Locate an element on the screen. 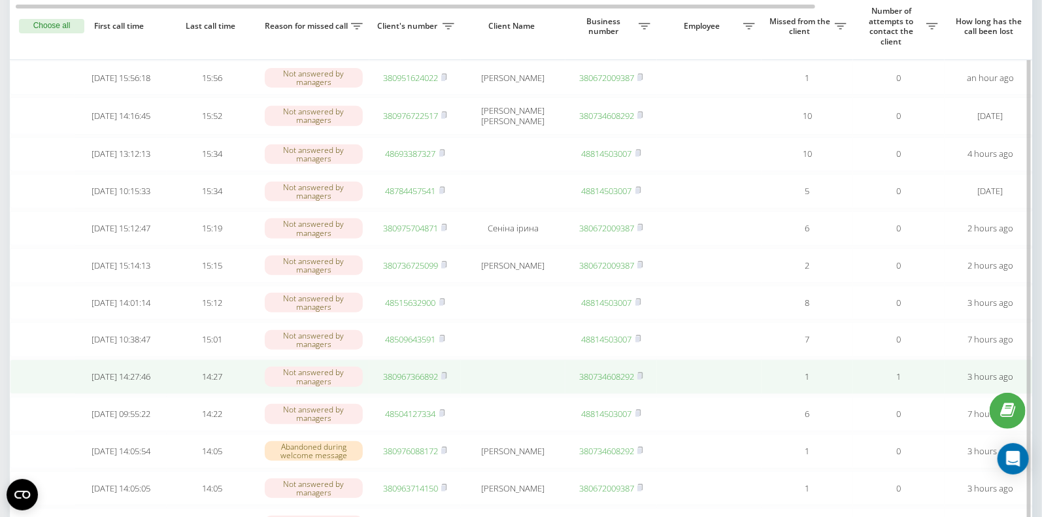 The width and height of the screenshot is (1042, 517). td: 15:12 is located at coordinates (212, 303).